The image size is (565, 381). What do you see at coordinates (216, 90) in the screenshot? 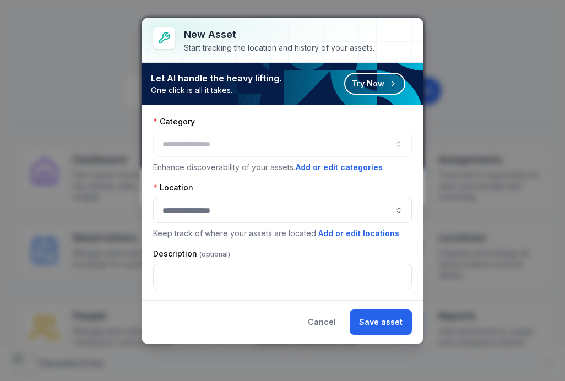
I see `span: One click is all it takes.` at bounding box center [216, 90].